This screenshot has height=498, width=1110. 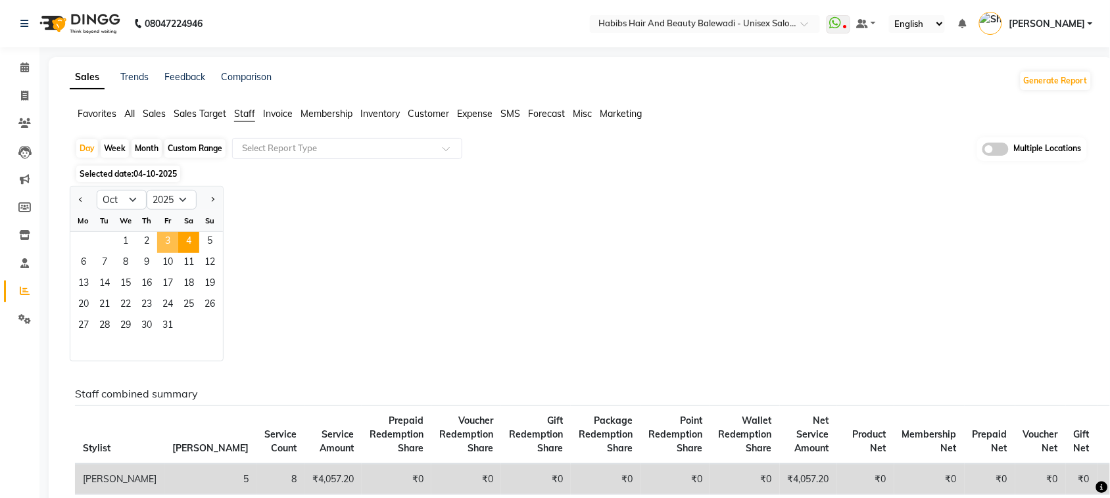 What do you see at coordinates (97, 448) in the screenshot?
I see `span: Stylist` at bounding box center [97, 448].